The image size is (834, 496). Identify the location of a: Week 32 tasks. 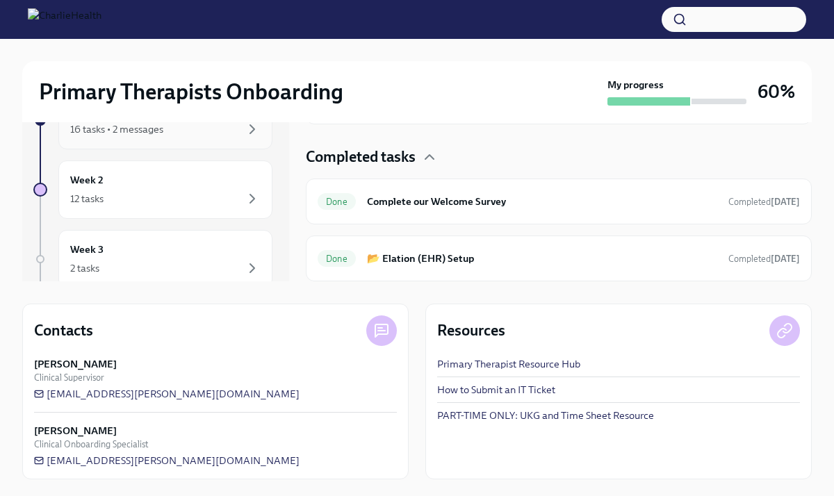
(153, 259).